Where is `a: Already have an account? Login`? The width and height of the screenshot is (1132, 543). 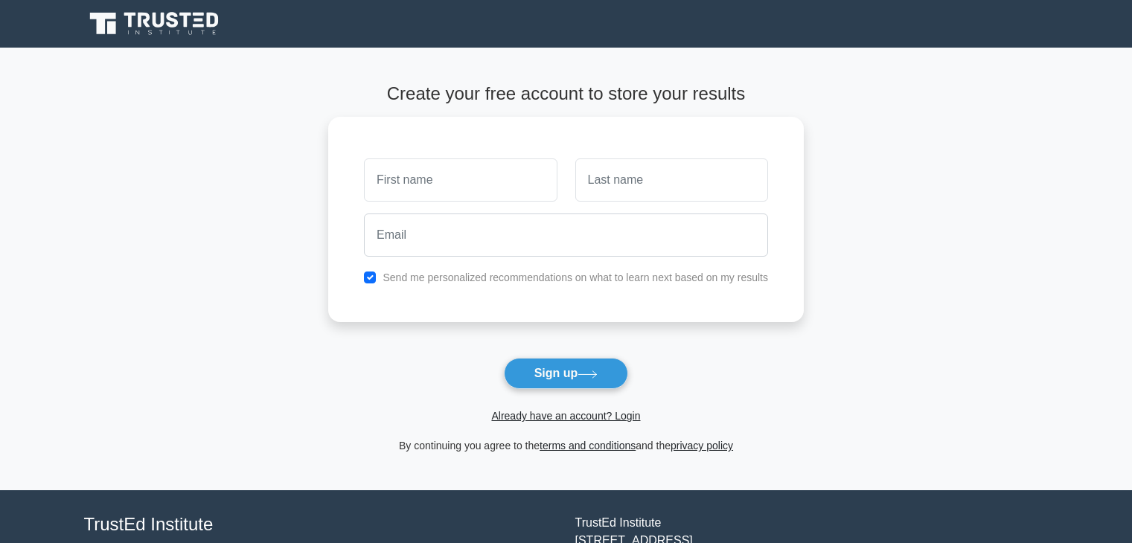
a: Already have an account? Login is located at coordinates (566, 416).